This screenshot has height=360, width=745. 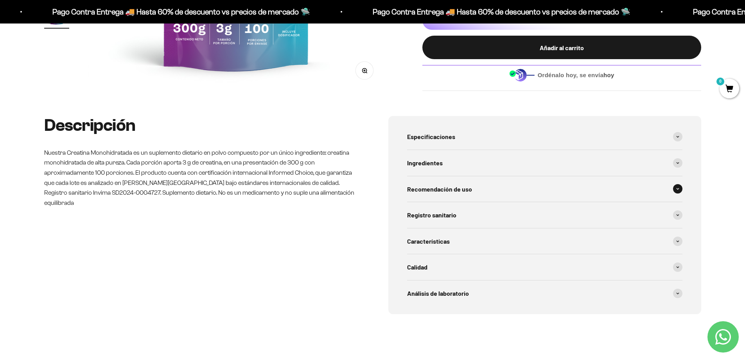 I want to click on div: Más detalles sobre la fecha exacta de entrega., so click(x=86, y=67).